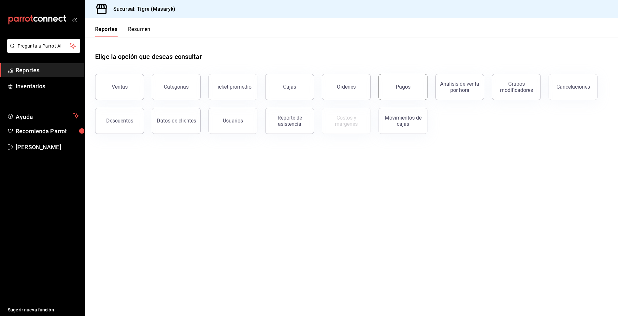 Image resolution: width=618 pixels, height=316 pixels. What do you see at coordinates (346, 87) in the screenshot?
I see `button: Órdenes` at bounding box center [346, 87].